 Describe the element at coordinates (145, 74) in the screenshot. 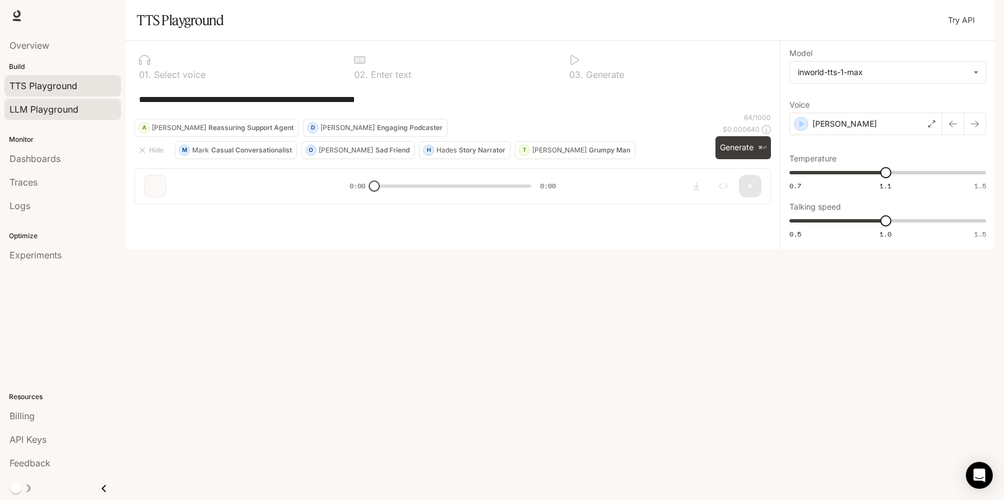

I see `p: 0 1 .` at that location.